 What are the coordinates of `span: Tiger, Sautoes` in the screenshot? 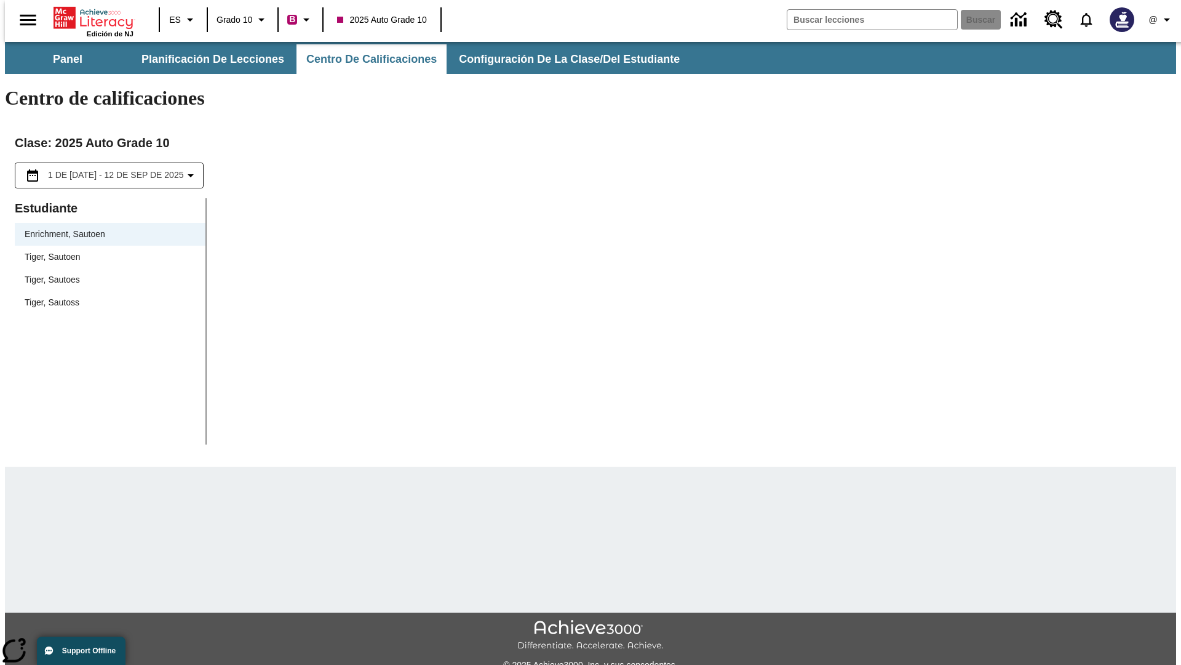 It's located at (110, 279).